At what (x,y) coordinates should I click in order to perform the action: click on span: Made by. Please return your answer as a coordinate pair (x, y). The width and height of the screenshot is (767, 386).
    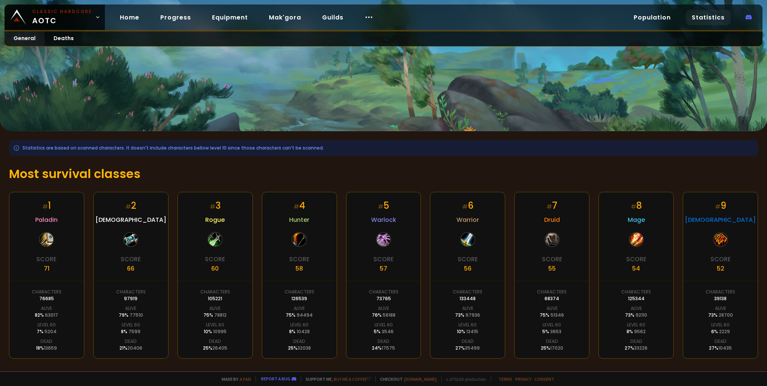
    Looking at the image, I should click on (234, 379).